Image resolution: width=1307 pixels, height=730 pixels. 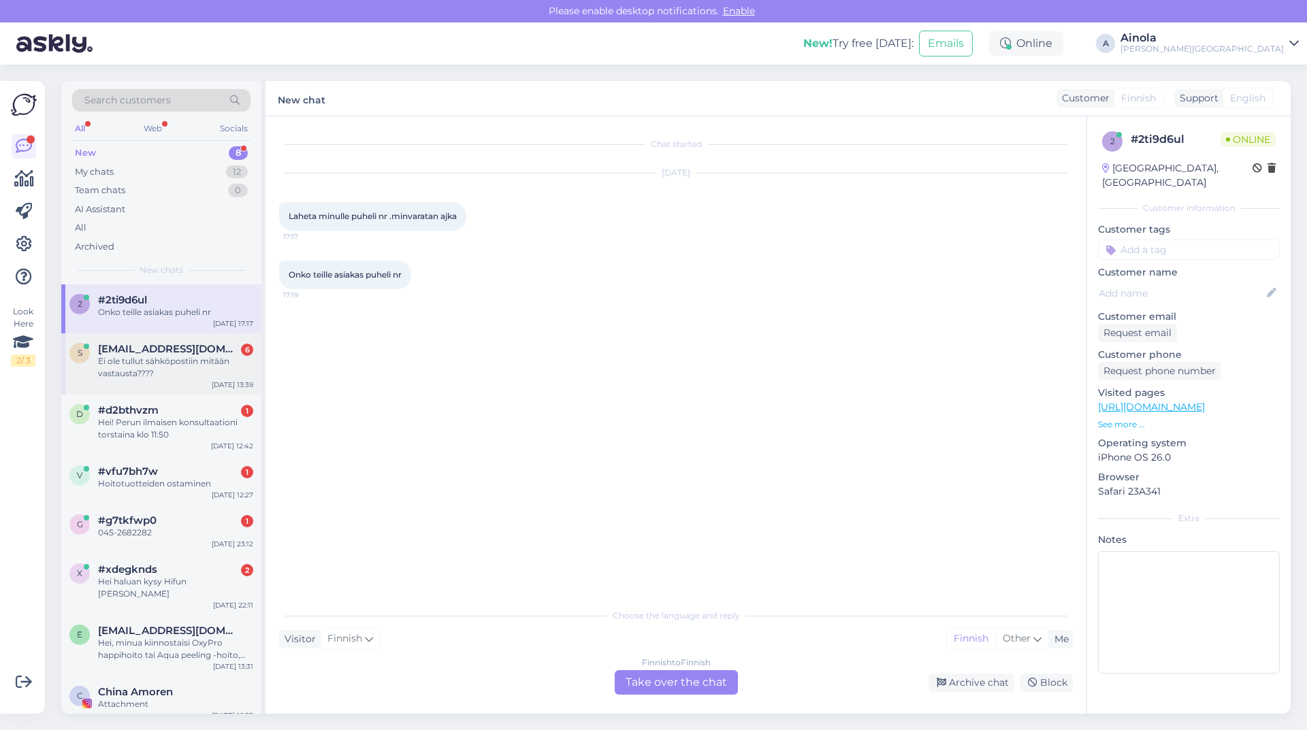 I want to click on p: Customer name, so click(x=1189, y=272).